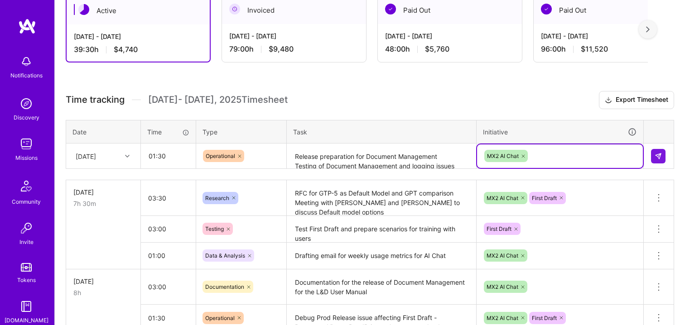 The image size is (685, 325). What do you see at coordinates (450, 49) in the screenshot?
I see `div: 48:00 h` at bounding box center [450, 49].